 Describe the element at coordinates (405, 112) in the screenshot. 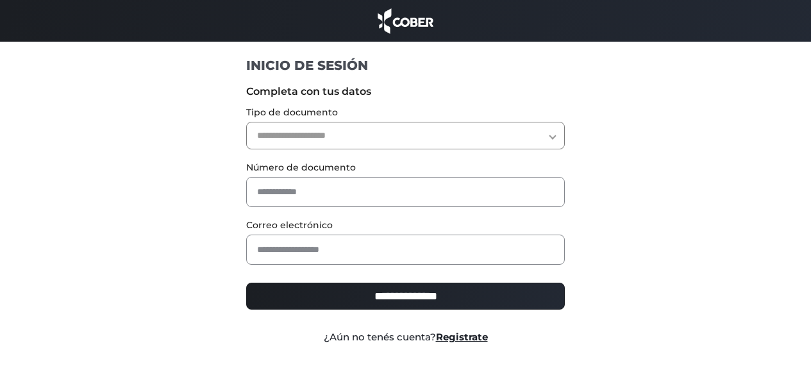

I see `label: Tipo de documento` at that location.